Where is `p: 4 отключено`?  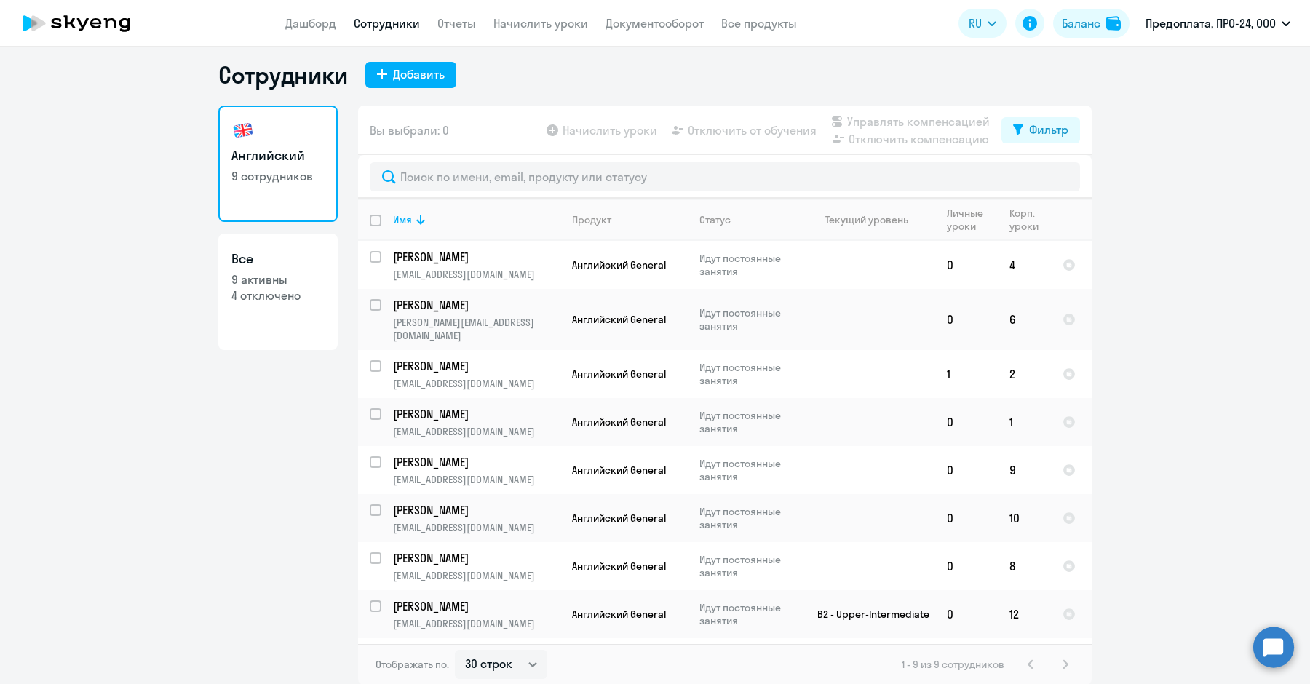
p: 4 отключено is located at coordinates (278, 296).